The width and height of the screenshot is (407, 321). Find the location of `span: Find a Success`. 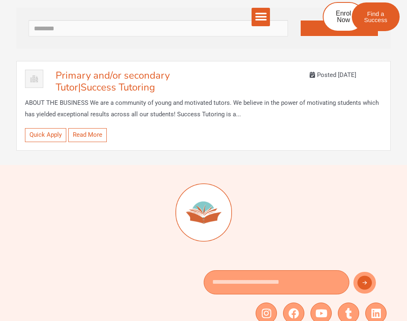

span: Find a Success is located at coordinates (375, 17).